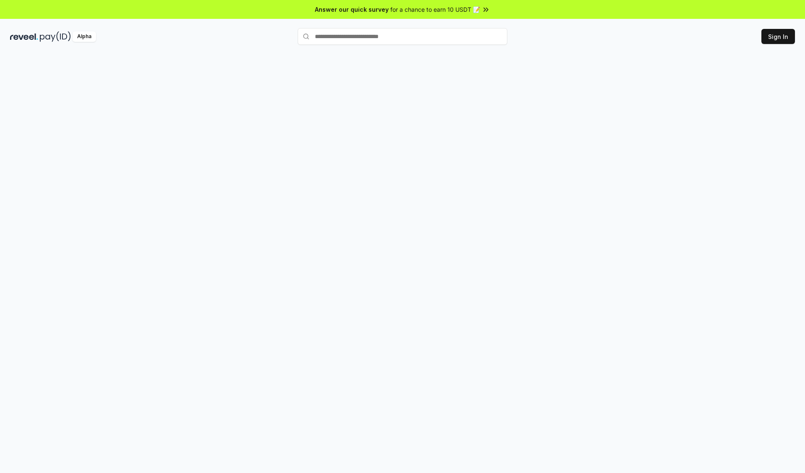  Describe the element at coordinates (435, 9) in the screenshot. I see `span: for a chance to earn 10 USDT 📝` at that location.